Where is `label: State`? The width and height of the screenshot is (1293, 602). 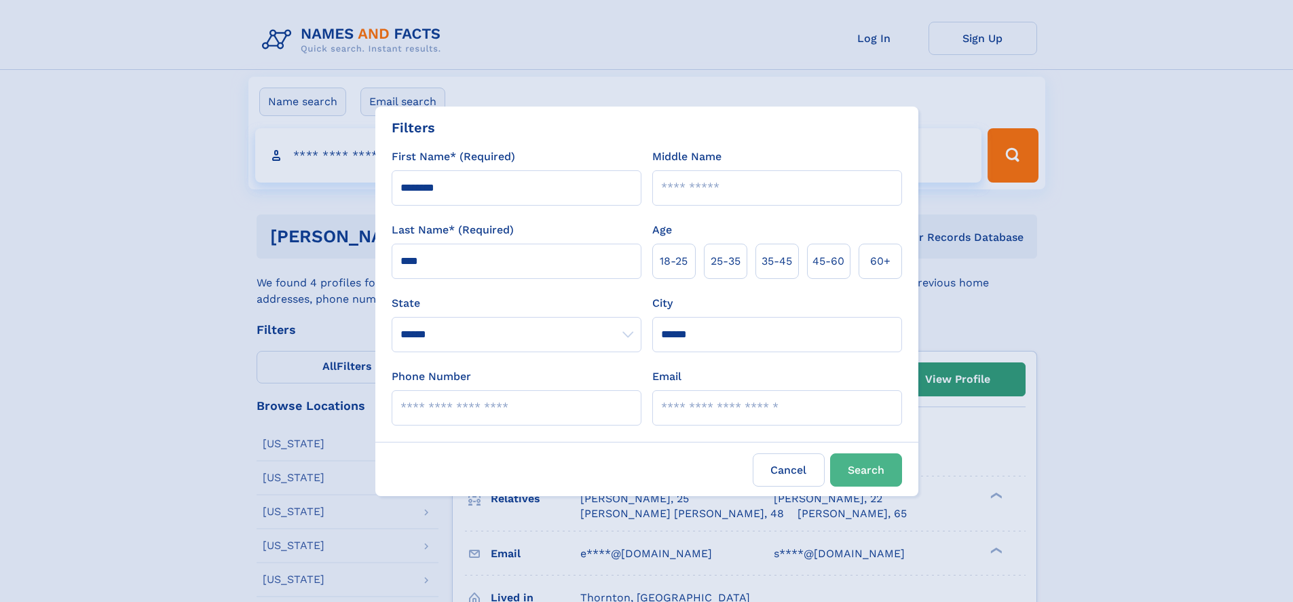 label: State is located at coordinates (517, 303).